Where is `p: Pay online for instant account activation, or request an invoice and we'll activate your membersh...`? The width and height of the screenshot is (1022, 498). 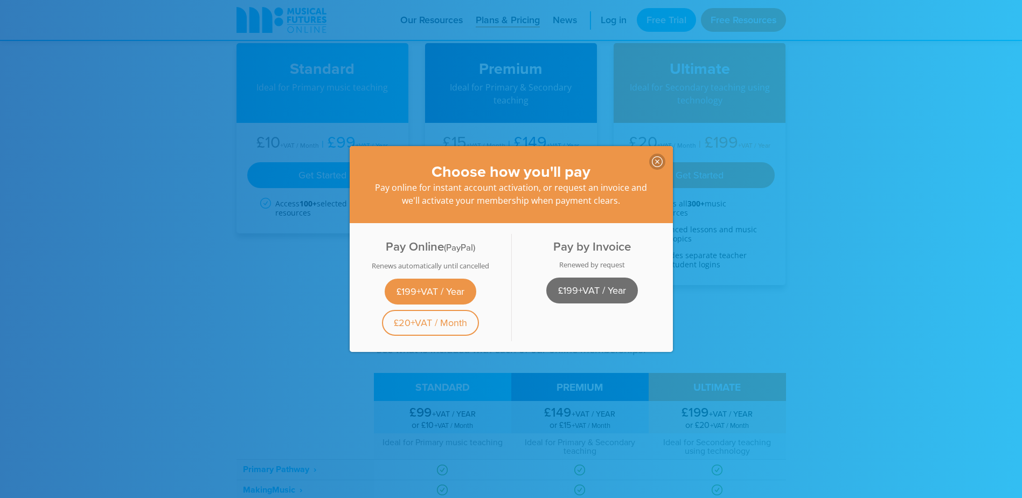 p: Pay online for instant account activation, or request an invoice and we'll activate your membersh... is located at coordinates (511, 194).